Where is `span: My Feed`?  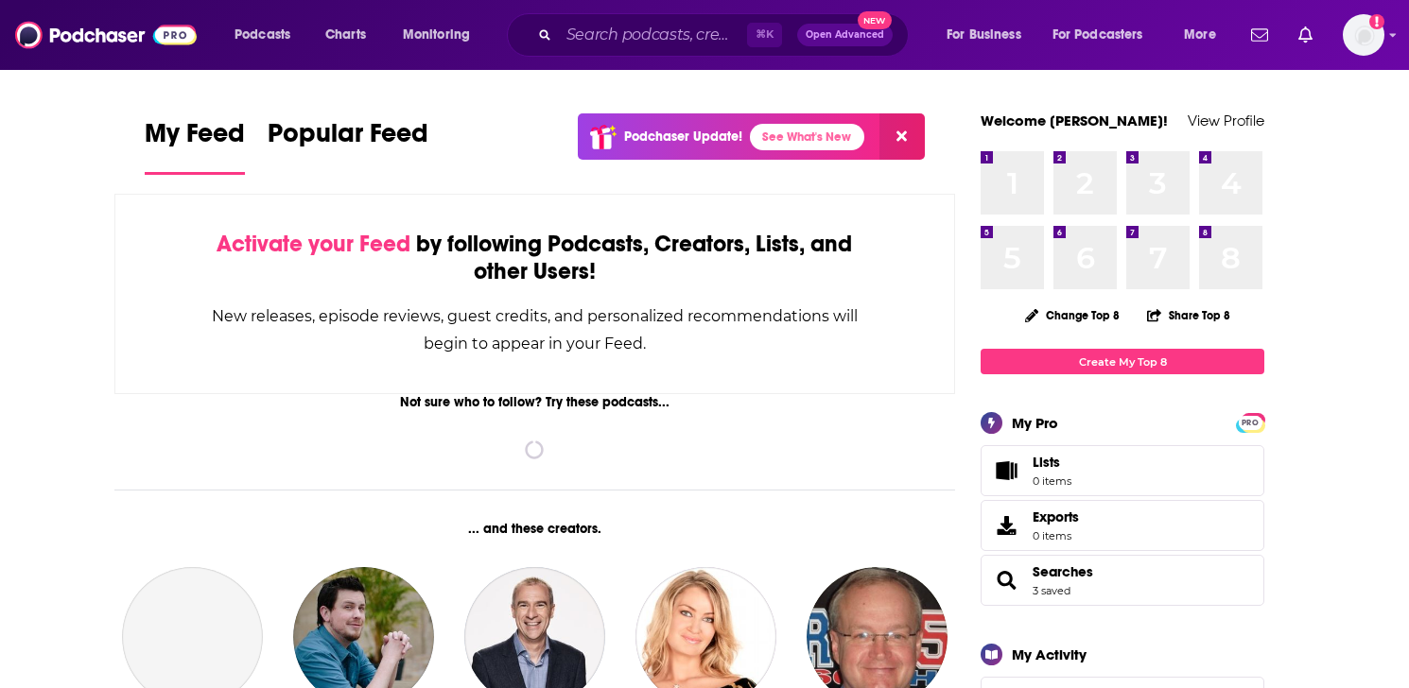
span: My Feed is located at coordinates (195, 139).